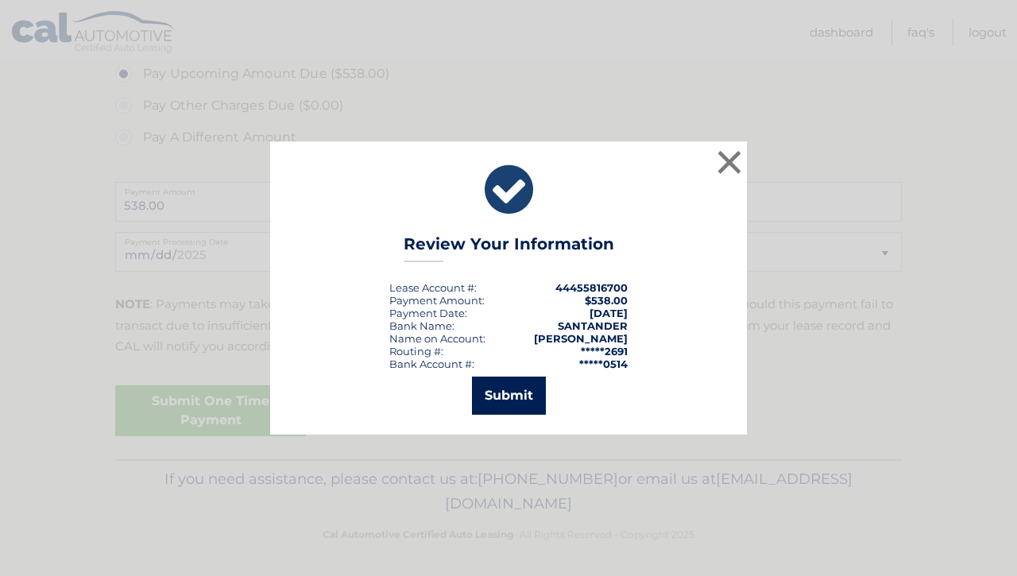 The width and height of the screenshot is (1017, 576). I want to click on div: Payment Amount:, so click(437, 300).